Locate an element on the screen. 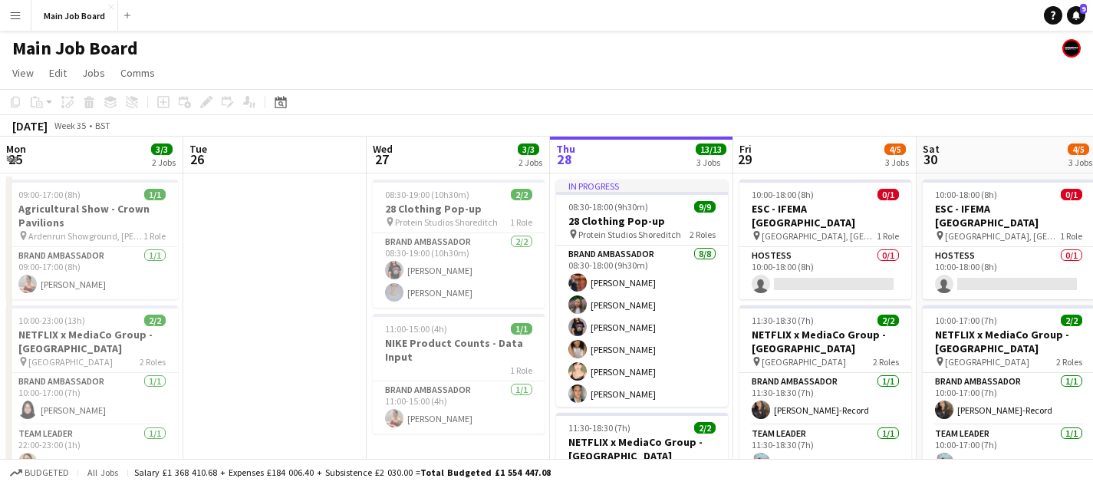 Image resolution: width=1093 pixels, height=485 pixels. span: 10:00-17:00 (7h) is located at coordinates (965, 320).